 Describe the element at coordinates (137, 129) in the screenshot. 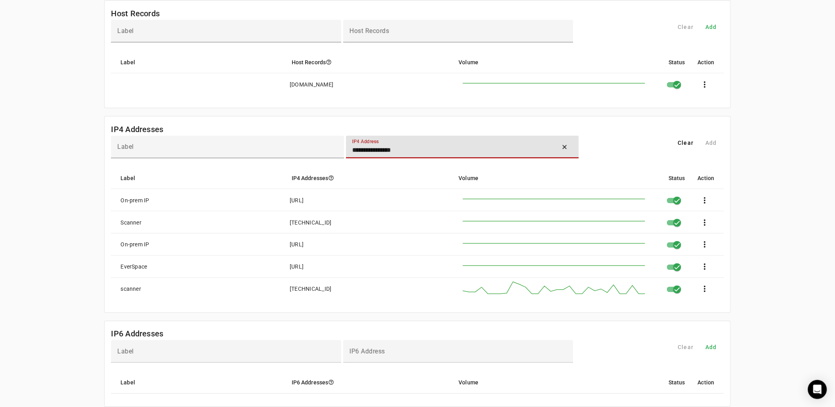

I see `mat-card-title: IP4 Addresses` at that location.